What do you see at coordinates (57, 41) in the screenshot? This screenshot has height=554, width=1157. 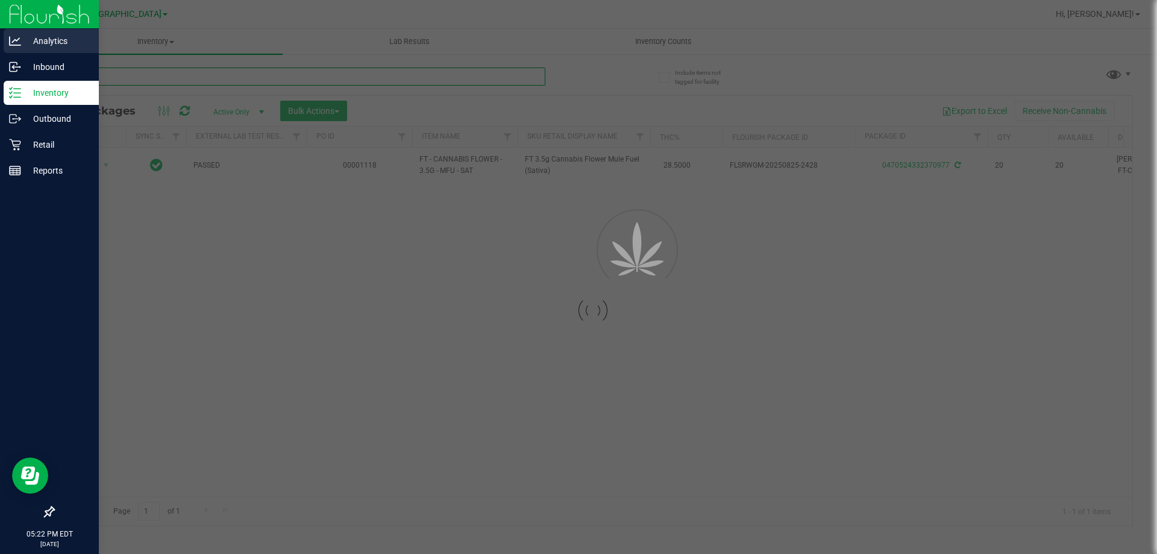 I see `p: Analytics` at bounding box center [57, 41].